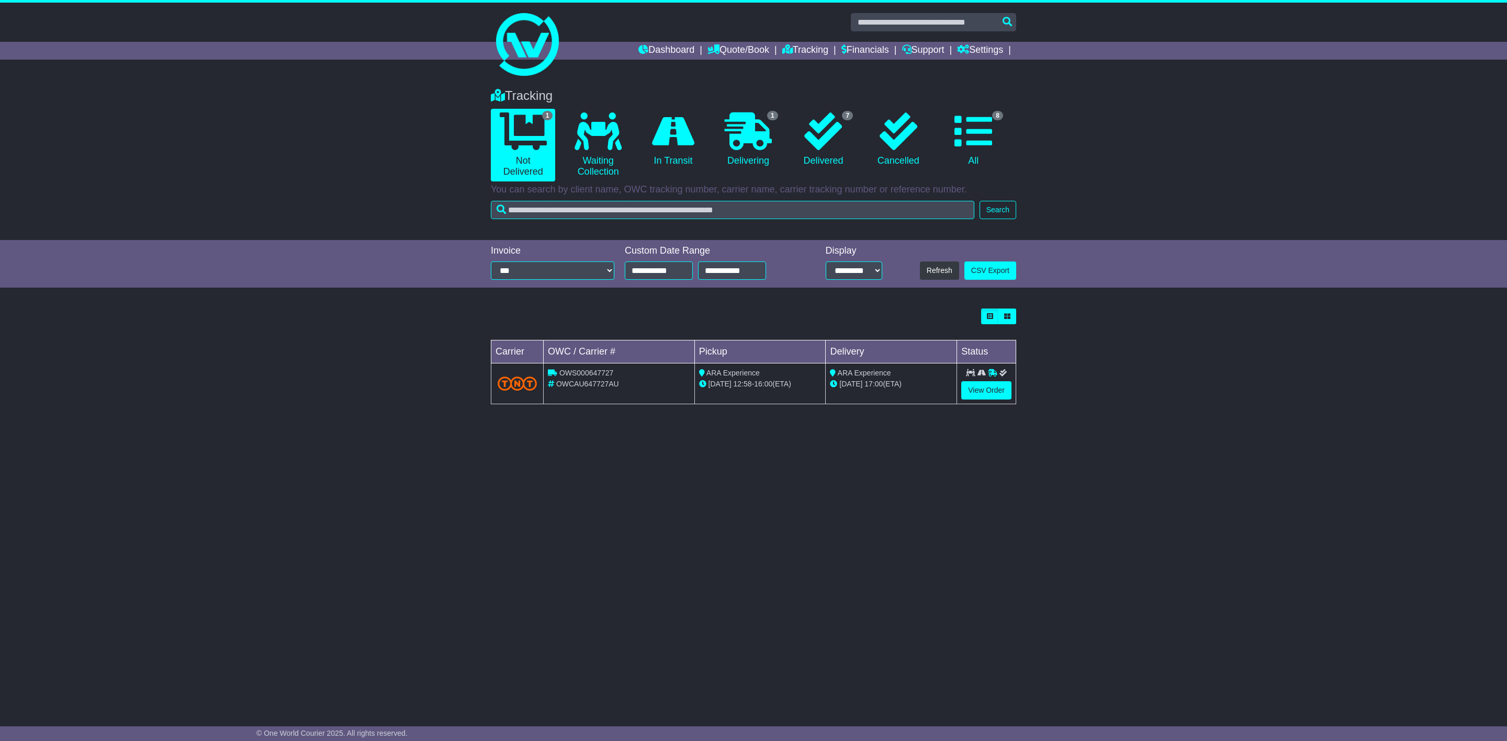 This screenshot has height=741, width=1507. I want to click on td: Status, so click(986, 352).